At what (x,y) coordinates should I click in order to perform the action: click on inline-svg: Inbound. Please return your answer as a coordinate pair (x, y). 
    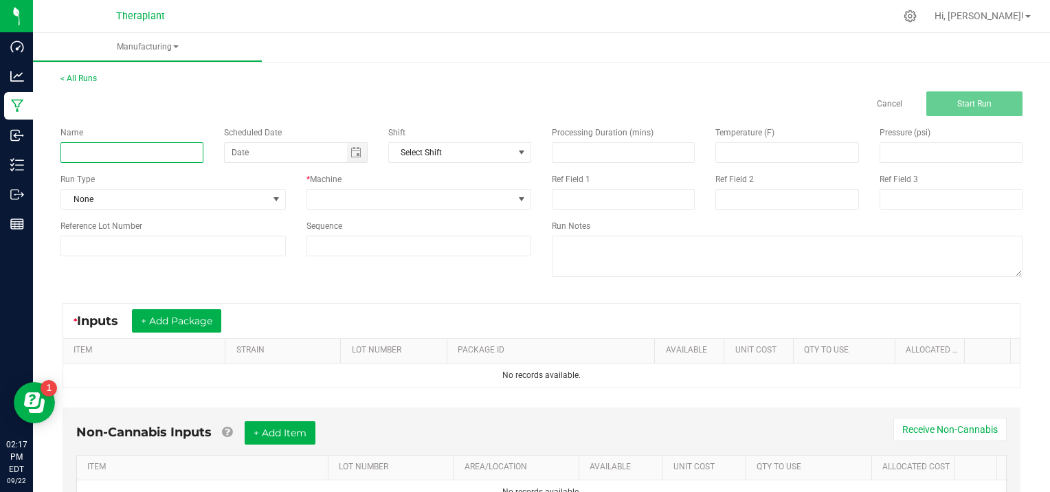
    Looking at the image, I should click on (17, 135).